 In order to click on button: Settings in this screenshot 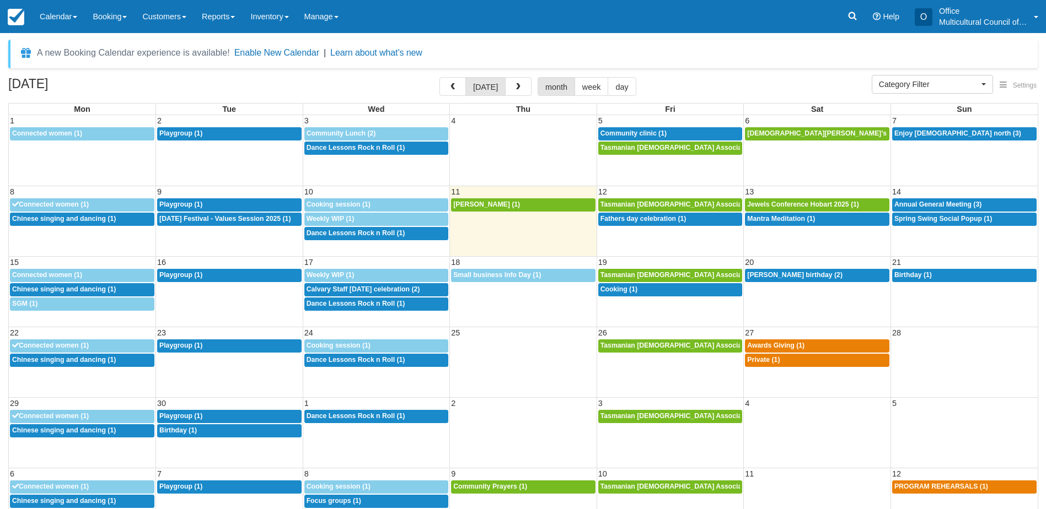, I will do `click(1017, 85)`.